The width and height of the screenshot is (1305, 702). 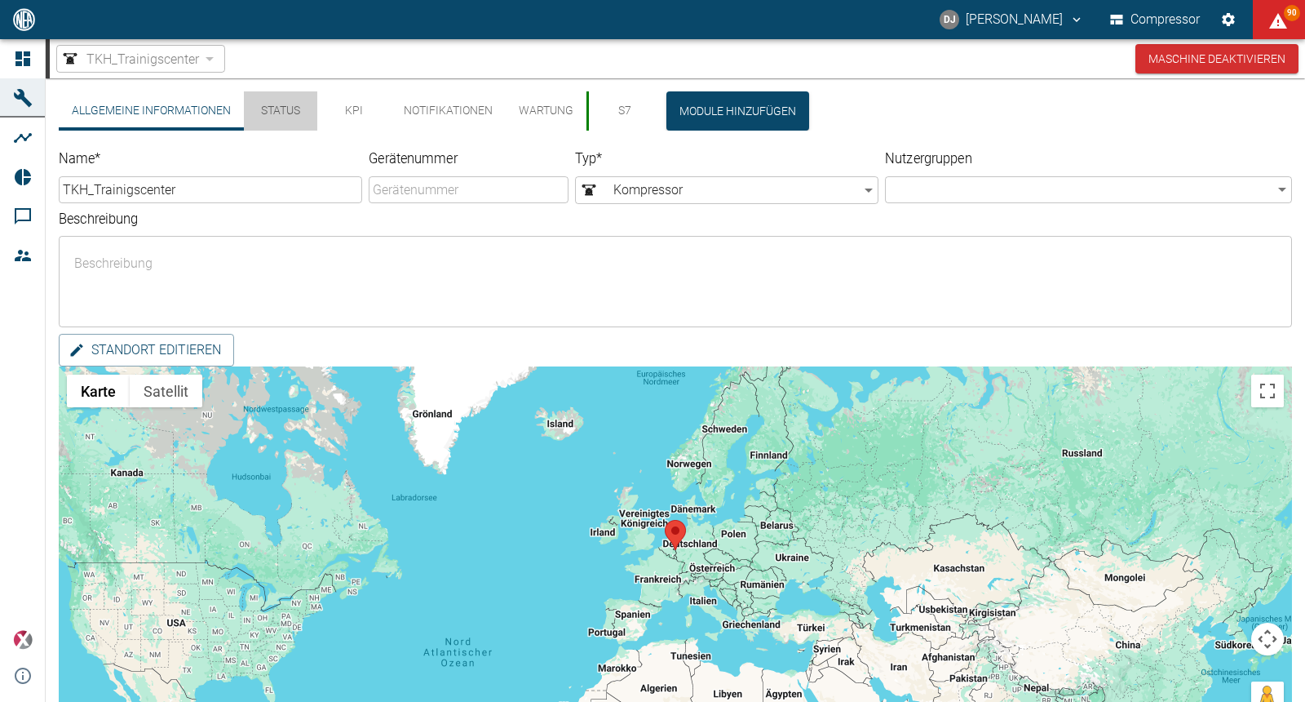 What do you see at coordinates (1038, 159) in the screenshot?
I see `label: Nutzergruppen` at bounding box center [1038, 159].